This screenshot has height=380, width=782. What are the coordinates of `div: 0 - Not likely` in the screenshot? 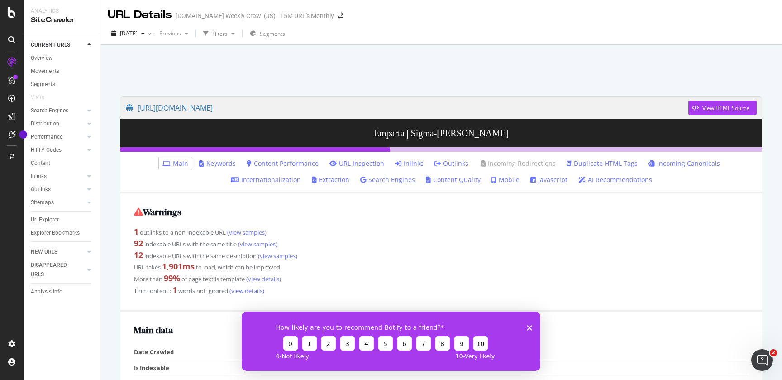 It's located at (77, 44).